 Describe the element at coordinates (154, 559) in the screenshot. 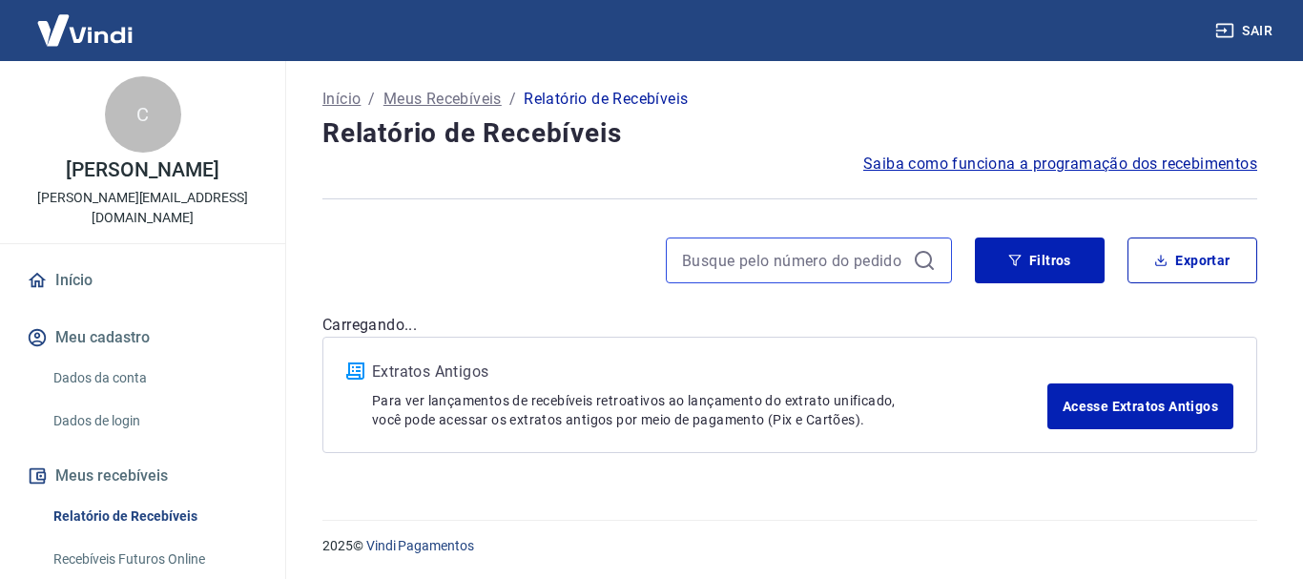

I see `a: Recebíveis Futuros Online` at that location.